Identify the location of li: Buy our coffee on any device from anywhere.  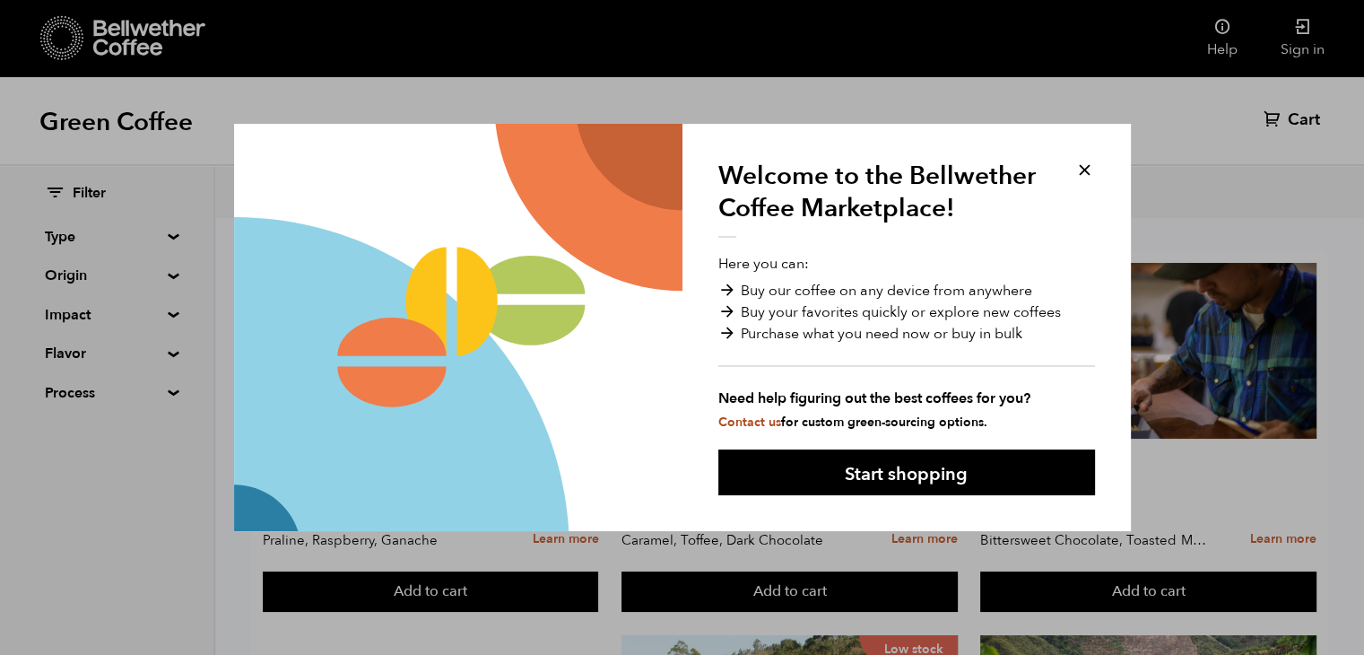
(907, 291).